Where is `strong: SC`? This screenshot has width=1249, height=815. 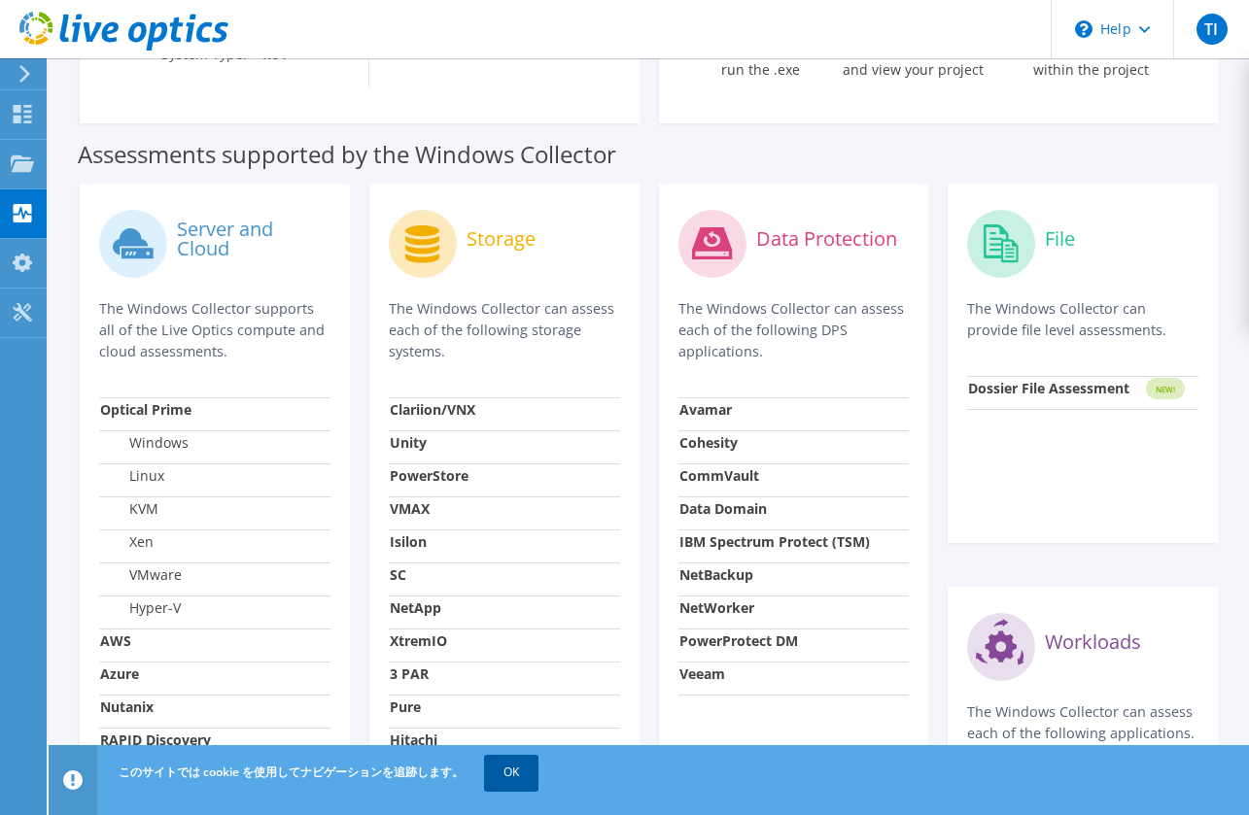 strong: SC is located at coordinates (398, 574).